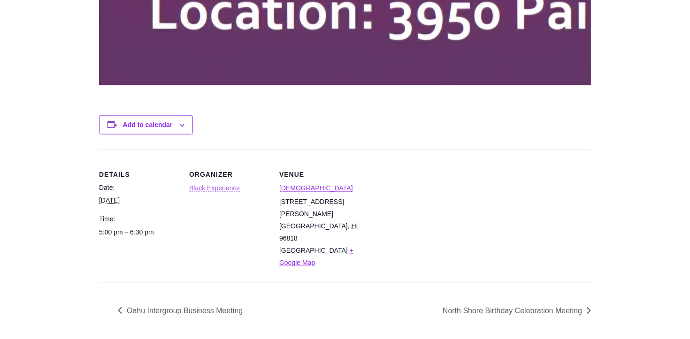 This screenshot has height=339, width=690. What do you see at coordinates (138, 188) in the screenshot?
I see `dt: Date:` at bounding box center [138, 188].